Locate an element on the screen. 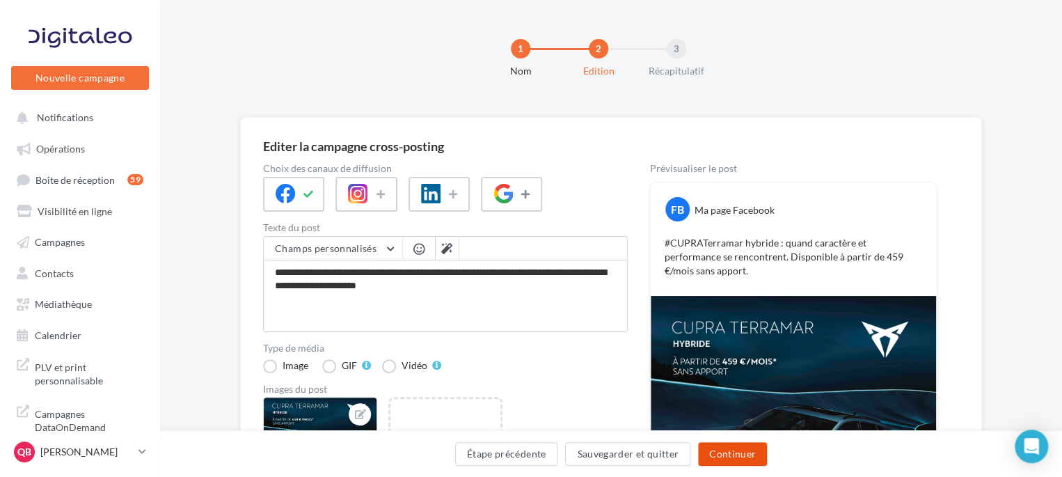 The width and height of the screenshot is (1062, 477). button: Notifications is located at coordinates (77, 117).